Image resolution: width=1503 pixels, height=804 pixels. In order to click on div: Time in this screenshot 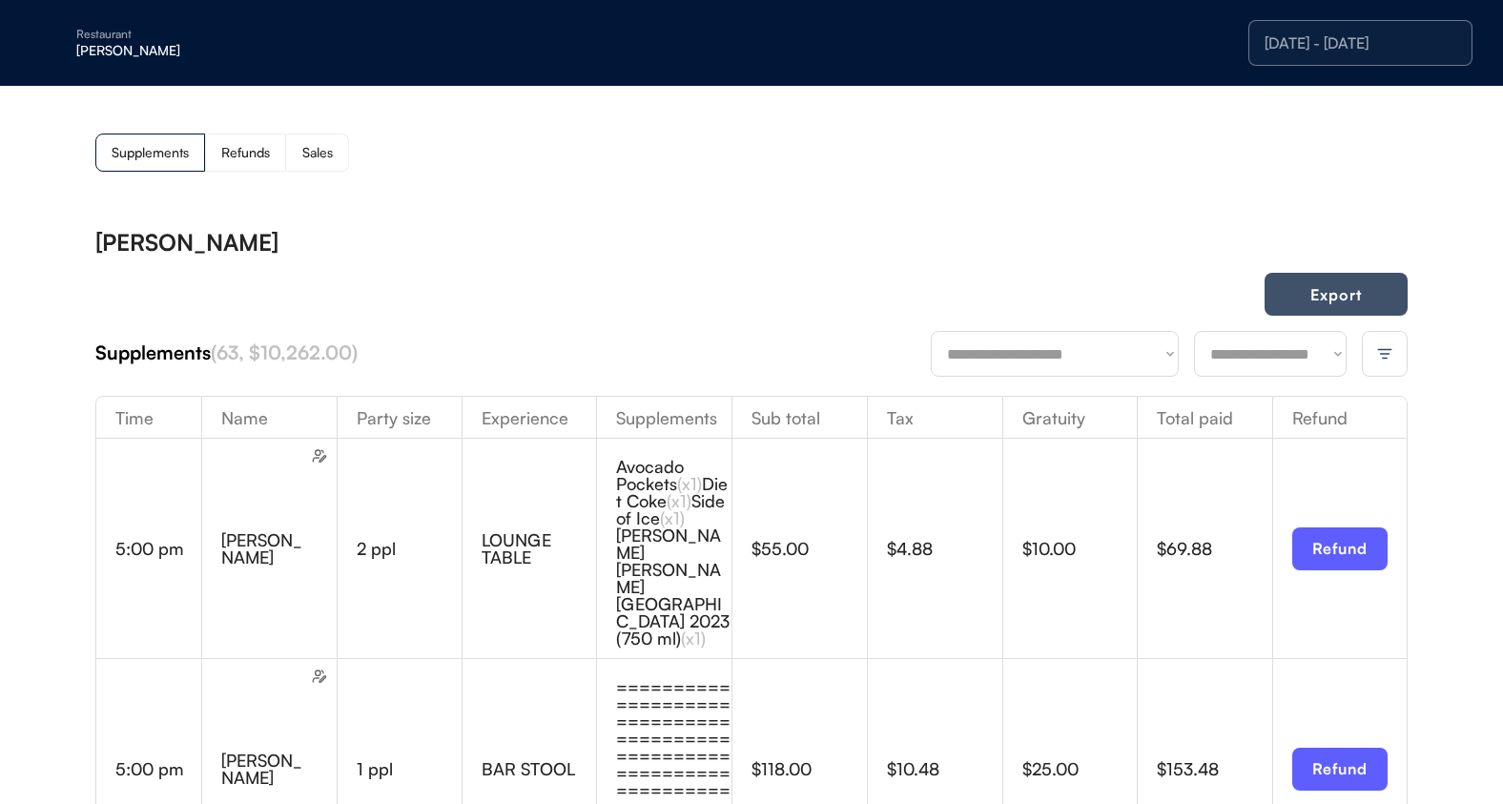, I will do `click(149, 418)`.